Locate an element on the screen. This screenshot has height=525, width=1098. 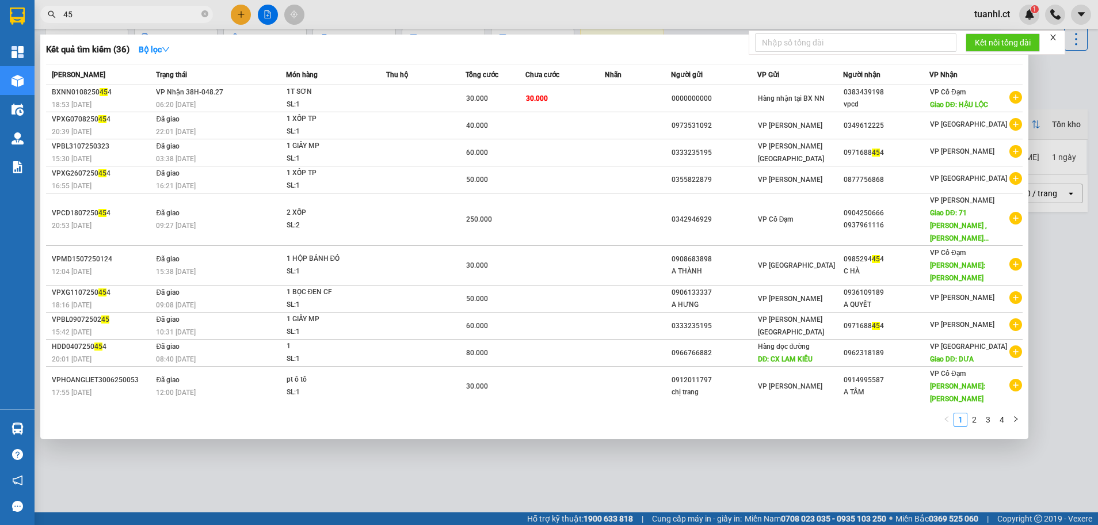
div: 0914995587 is located at coordinates (886, 380).